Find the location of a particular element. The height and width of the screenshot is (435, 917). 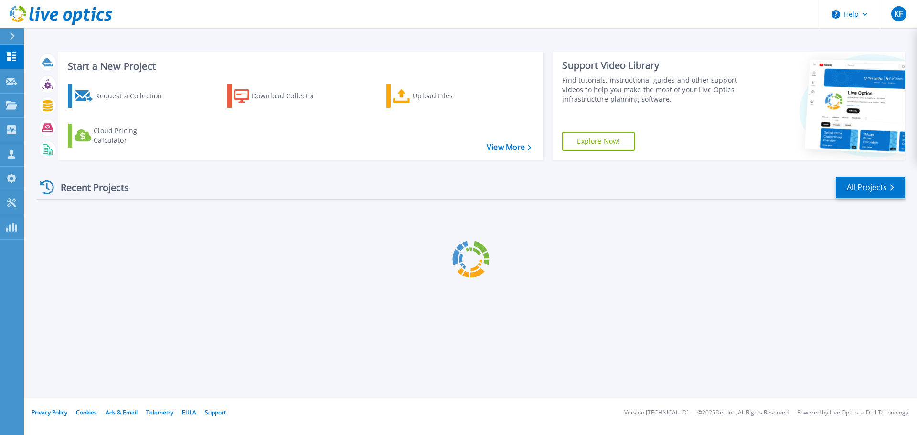

a: Cloud Pricing Calculator is located at coordinates (121, 136).